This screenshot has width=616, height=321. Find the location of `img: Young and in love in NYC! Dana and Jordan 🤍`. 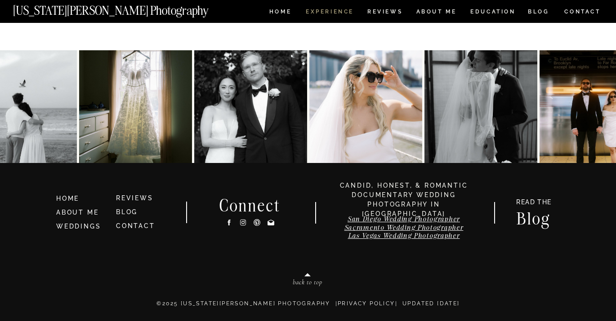

img: Young and in love in NYC! Dana and Jordan 🤍 is located at coordinates (250, 107).